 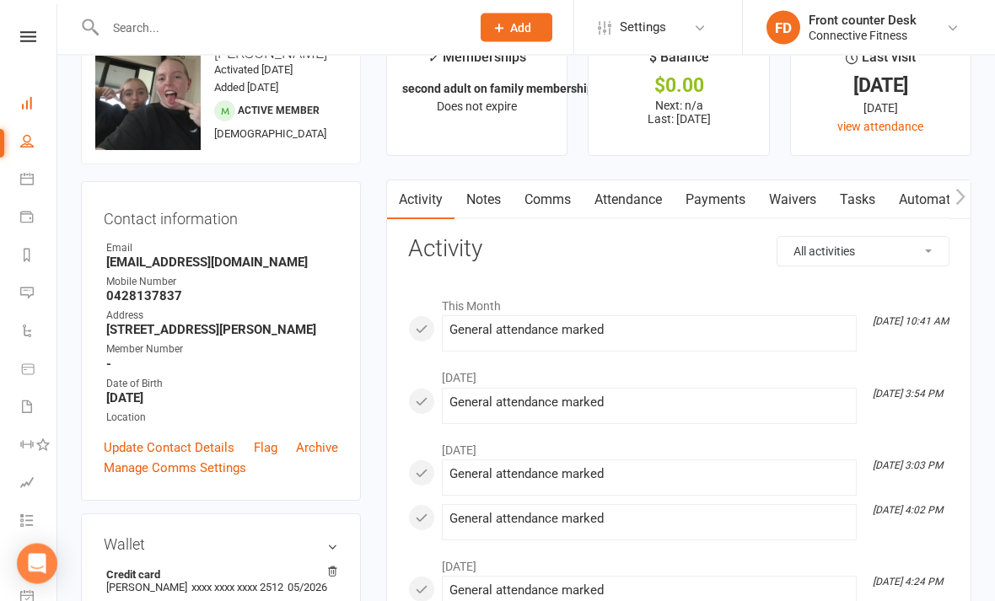 I want to click on a: Calendar, so click(x=39, y=181).